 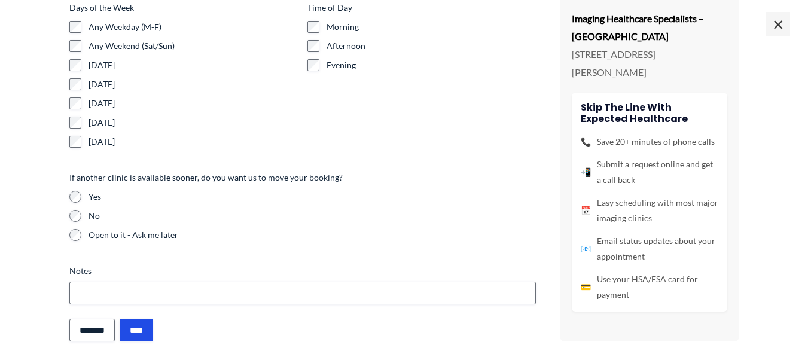 I want to click on h4: Skip the line with Expected Healthcare, so click(x=650, y=114).